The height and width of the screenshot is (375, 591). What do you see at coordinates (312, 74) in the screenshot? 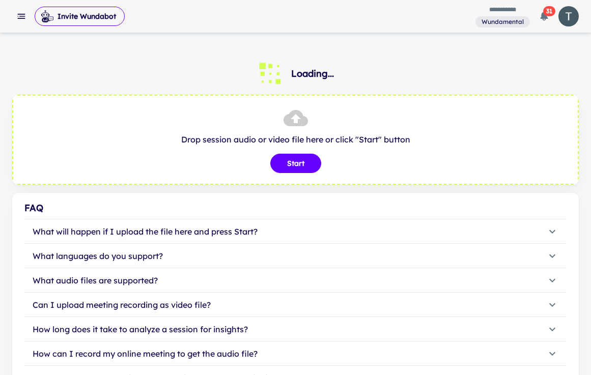
I see `h6: Loading...` at bounding box center [312, 74].